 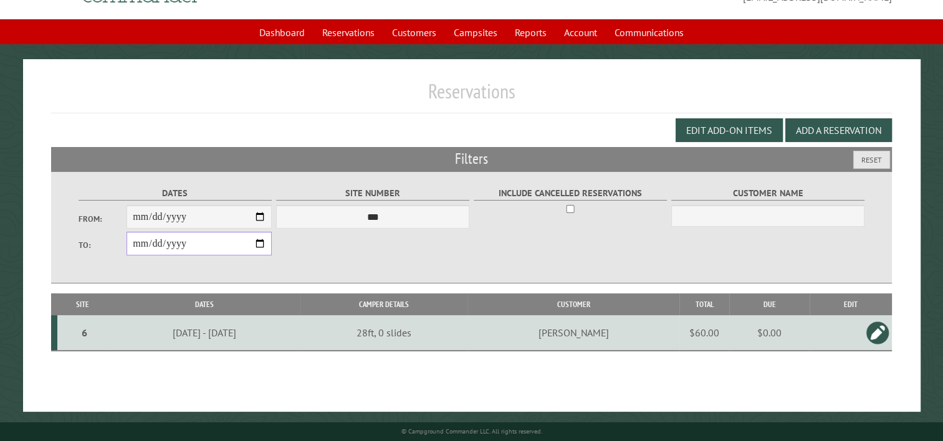 I want to click on th: Customer, so click(x=573, y=304).